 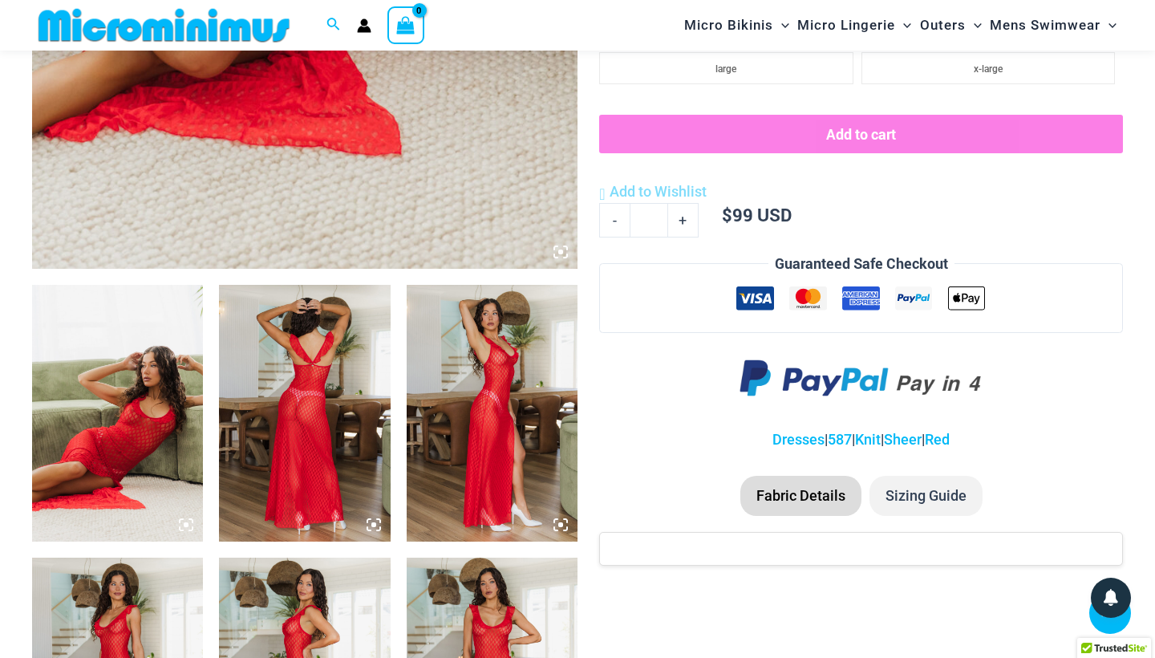 I want to click on input: Product quantity, so click(x=648, y=220).